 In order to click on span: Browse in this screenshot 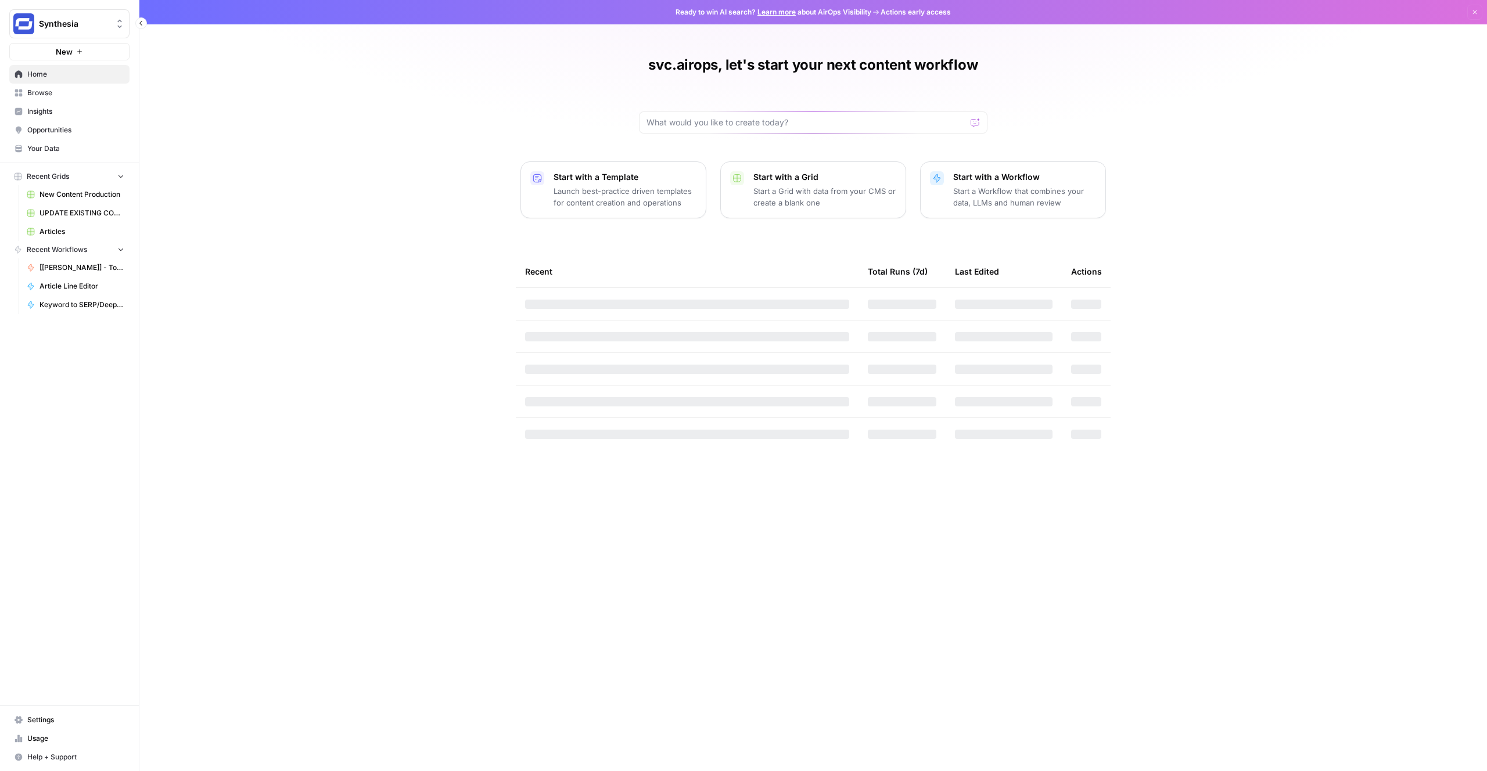, I will do `click(75, 93)`.